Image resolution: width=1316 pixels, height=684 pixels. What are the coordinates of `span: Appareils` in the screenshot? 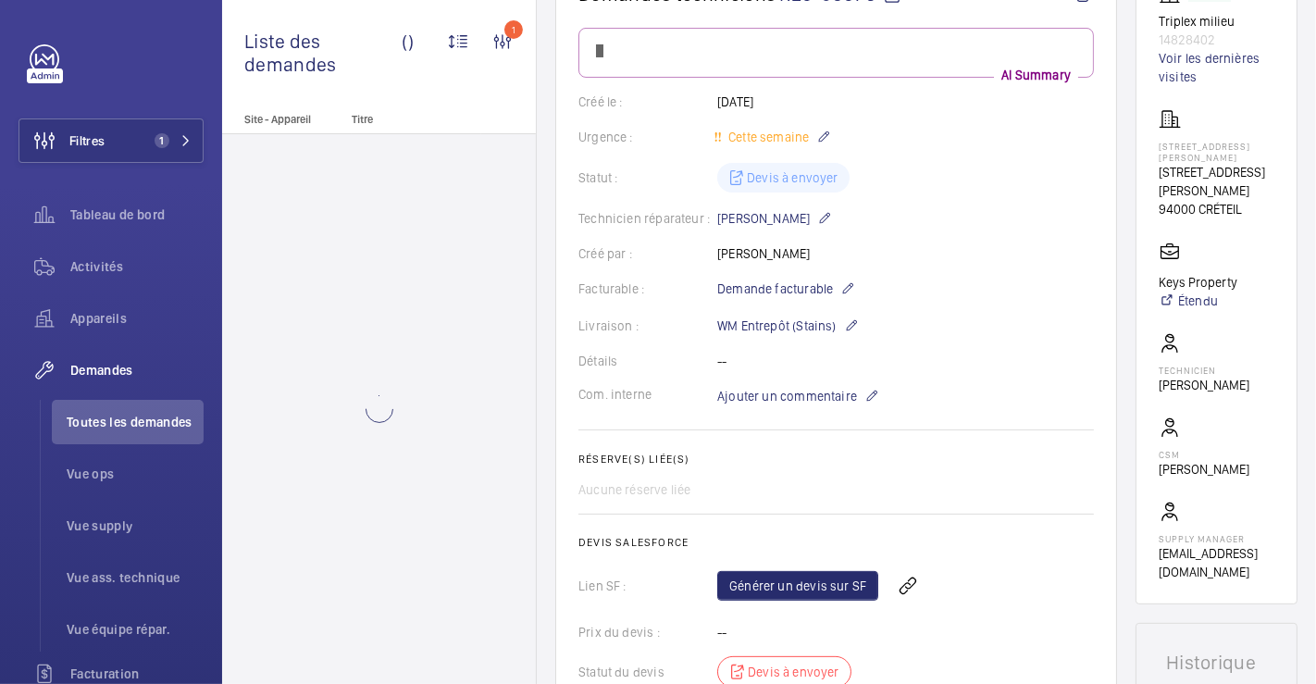 It's located at (137, 318).